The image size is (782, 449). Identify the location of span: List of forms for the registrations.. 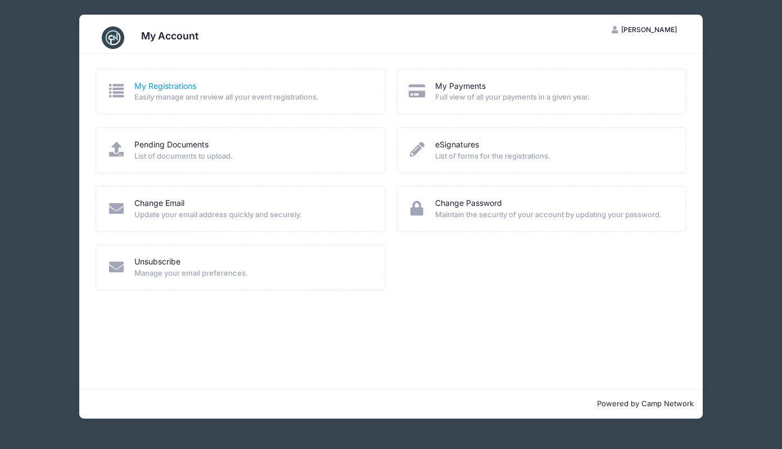
(553, 156).